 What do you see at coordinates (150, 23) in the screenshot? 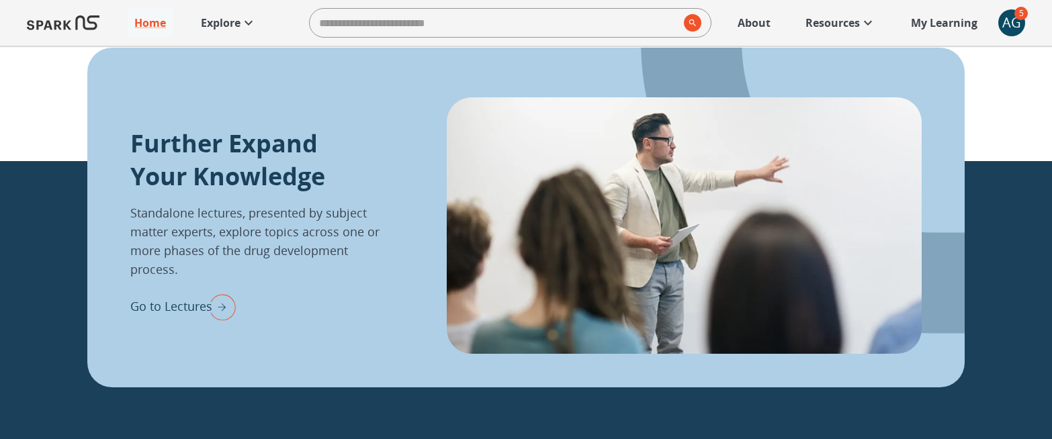
I see `p: Home` at bounding box center [150, 23].